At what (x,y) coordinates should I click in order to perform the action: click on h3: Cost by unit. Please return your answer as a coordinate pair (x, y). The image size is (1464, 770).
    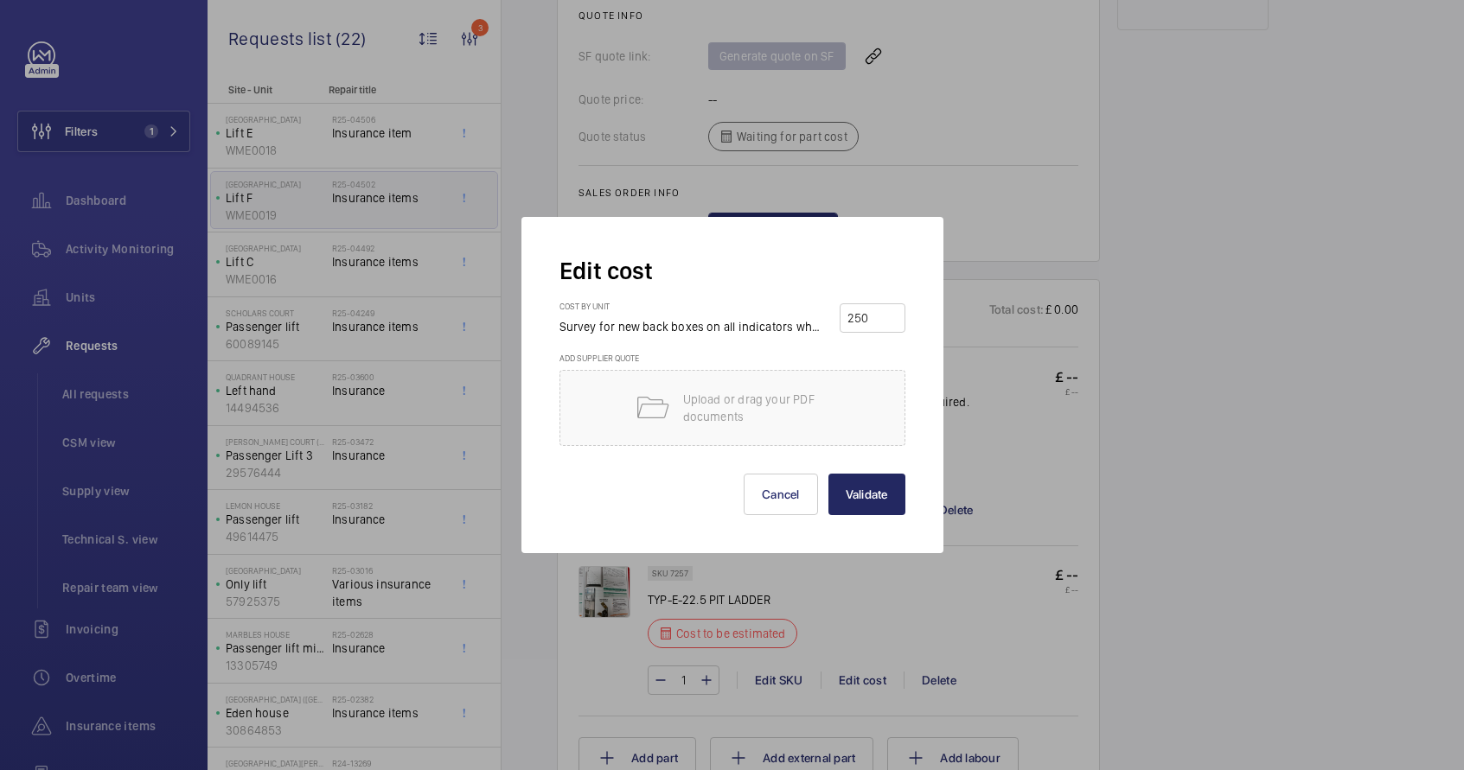
    Looking at the image, I should click on (699, 309).